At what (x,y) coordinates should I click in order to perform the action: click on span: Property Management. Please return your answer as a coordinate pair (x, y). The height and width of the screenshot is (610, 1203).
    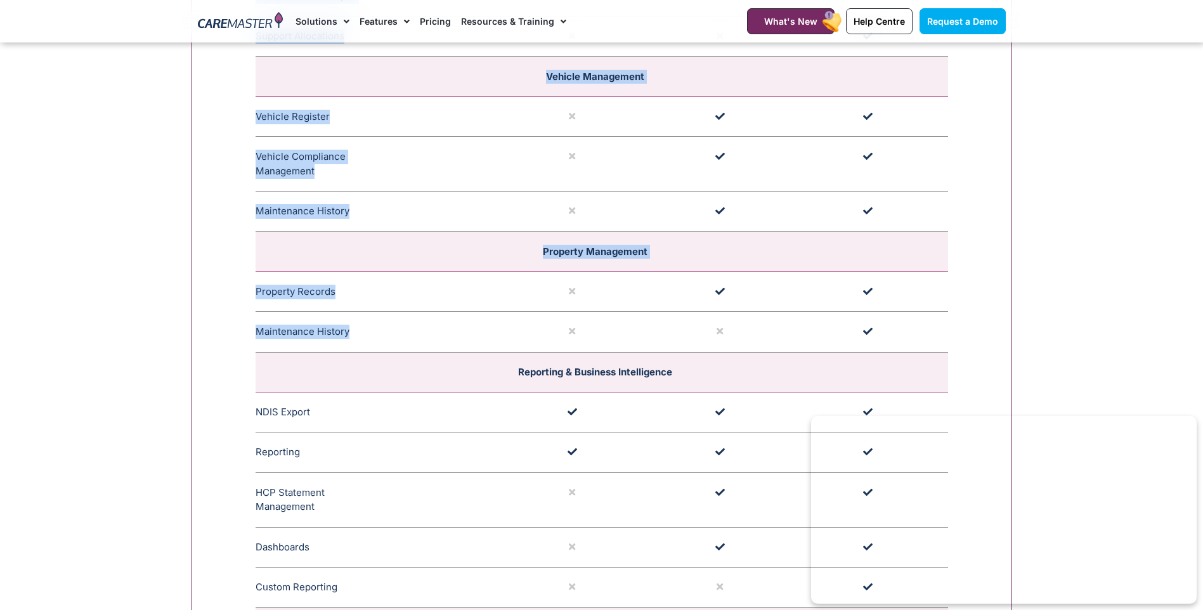
    Looking at the image, I should click on (595, 251).